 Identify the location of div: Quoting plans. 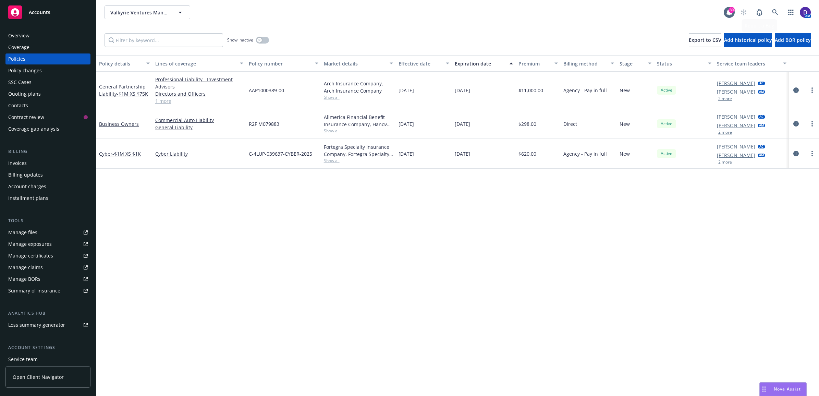
(24, 94).